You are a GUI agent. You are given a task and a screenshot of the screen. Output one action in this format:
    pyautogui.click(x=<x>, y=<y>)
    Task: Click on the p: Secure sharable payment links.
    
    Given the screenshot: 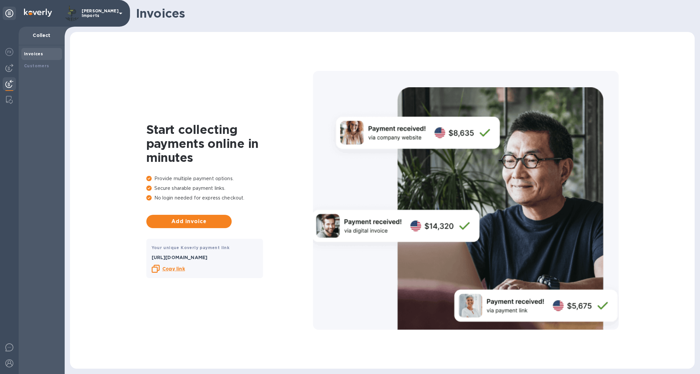 What is the action you would take?
    pyautogui.click(x=230, y=188)
    